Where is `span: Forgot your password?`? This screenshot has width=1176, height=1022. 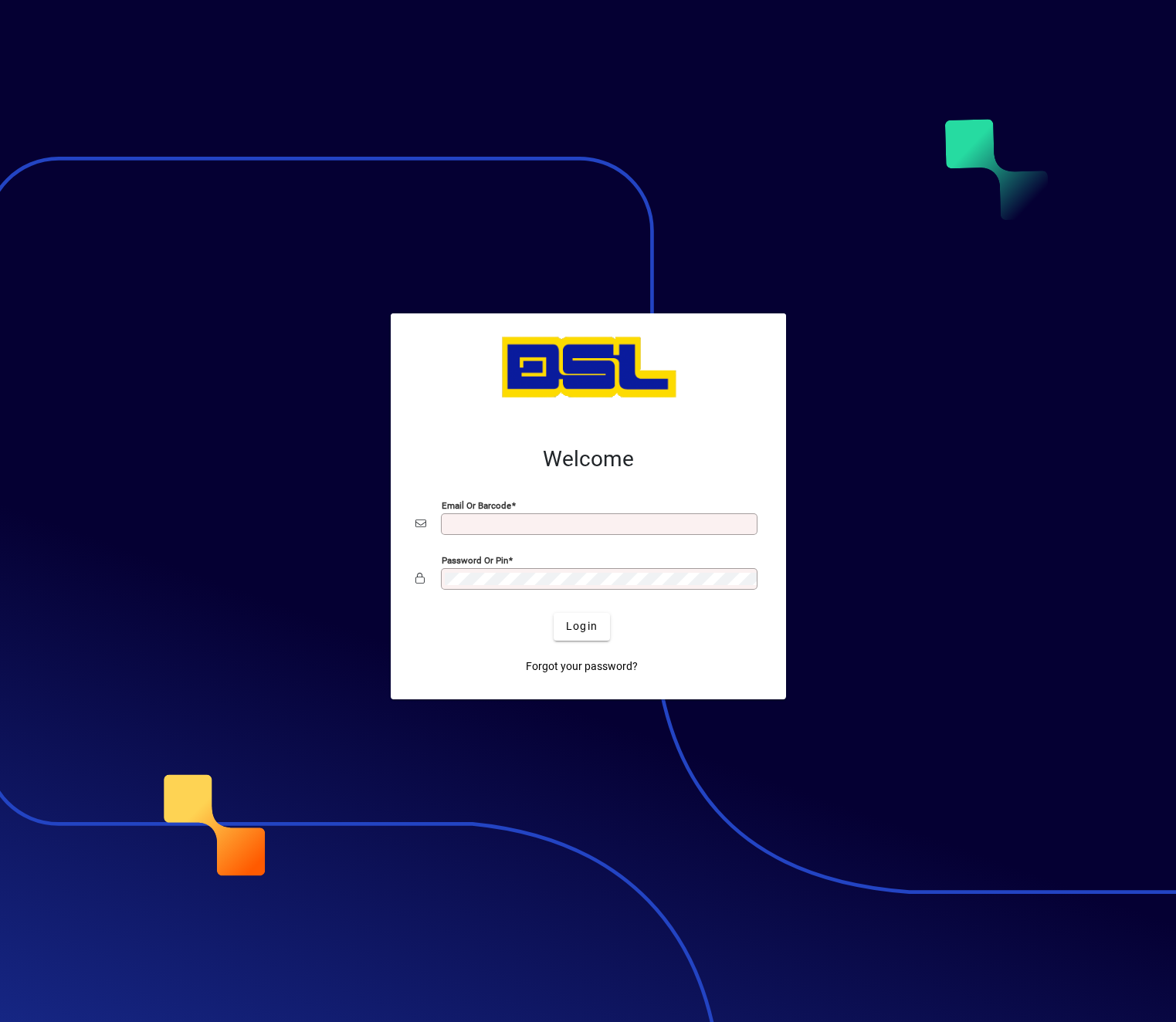
span: Forgot your password? is located at coordinates (581, 666).